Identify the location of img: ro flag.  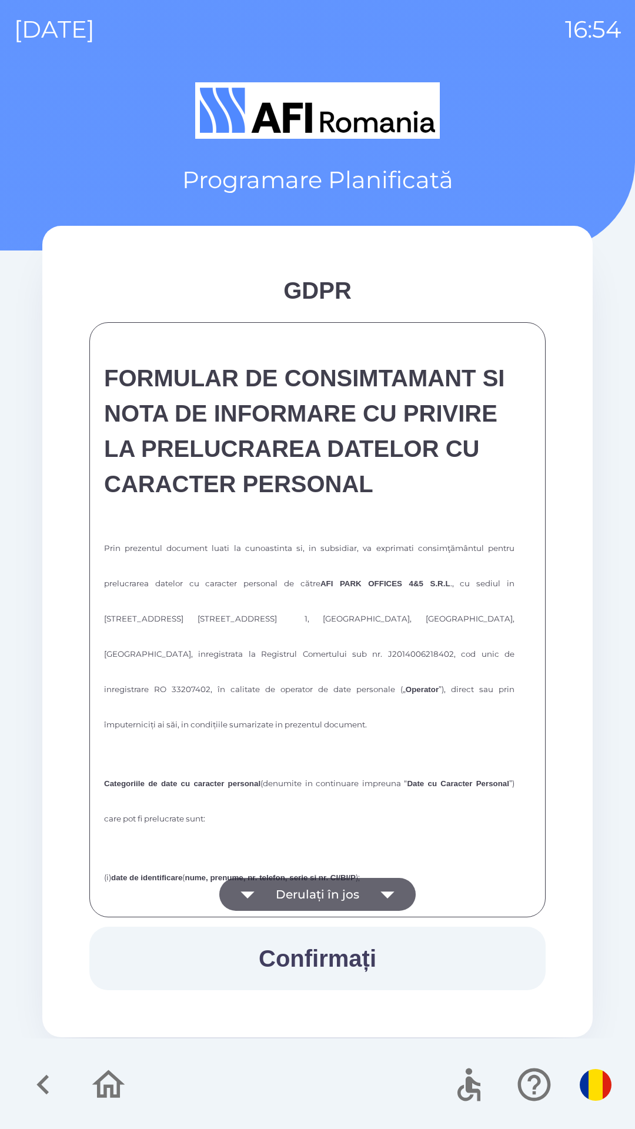
(596, 1085).